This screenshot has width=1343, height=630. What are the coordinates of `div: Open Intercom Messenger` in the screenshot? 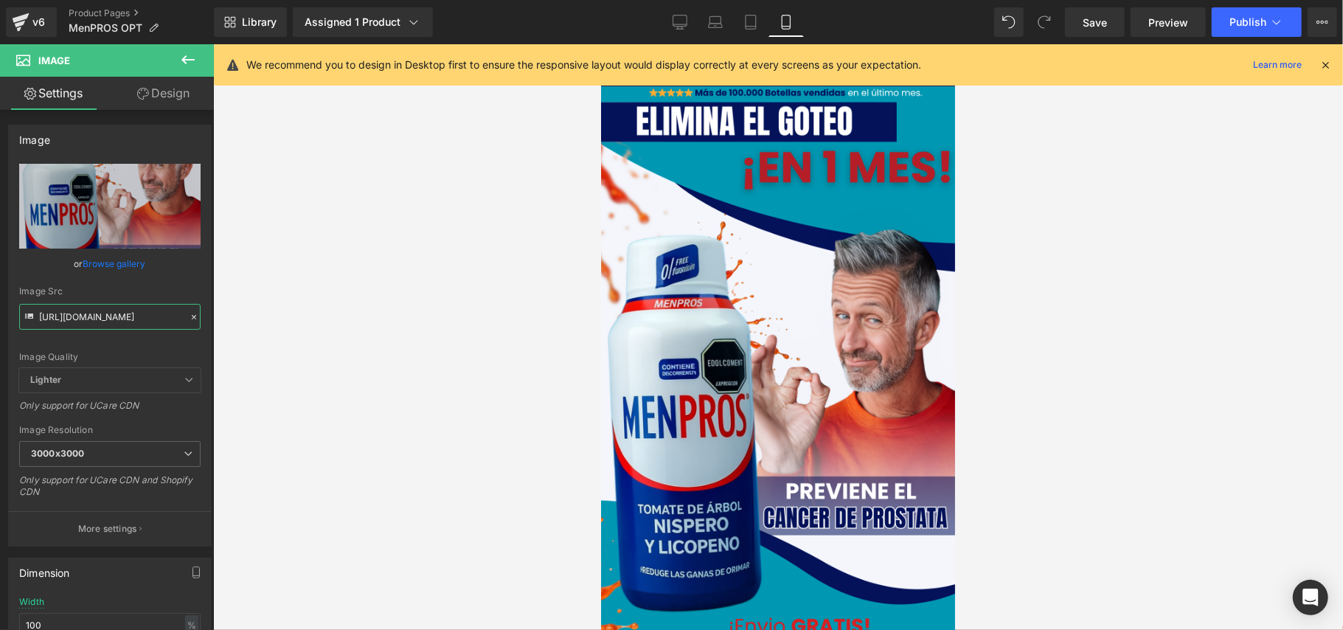 It's located at (1310, 597).